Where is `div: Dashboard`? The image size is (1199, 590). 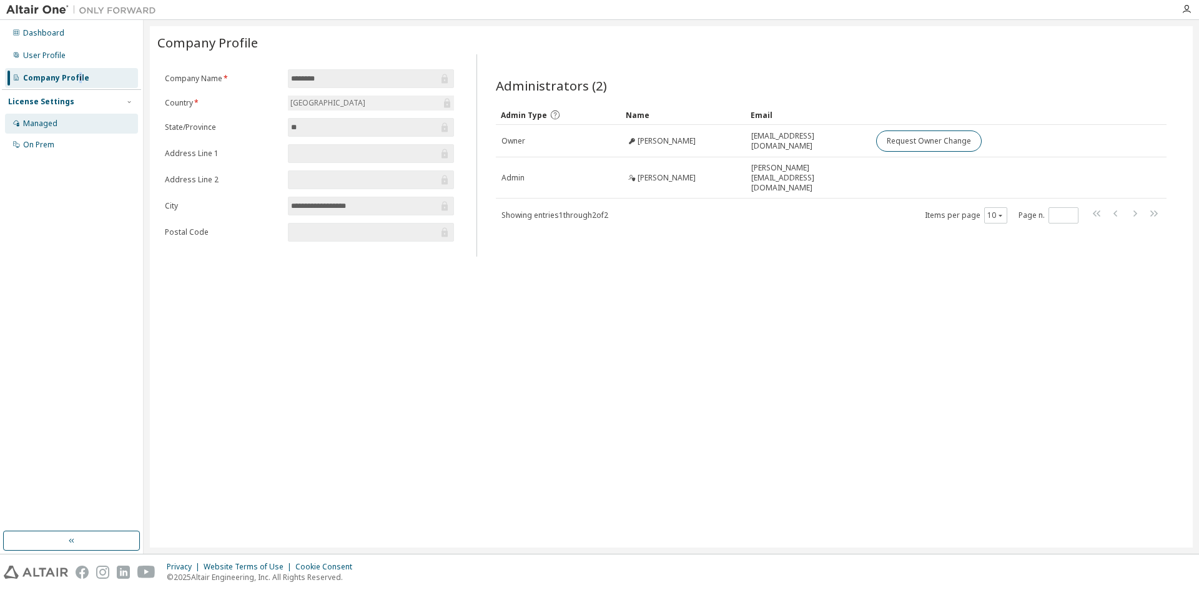 div: Dashboard is located at coordinates (44, 33).